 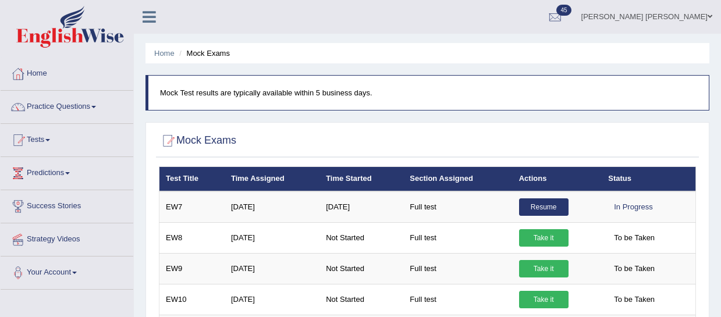 I want to click on p: Mock Test results are typically available within 5 business days., so click(x=428, y=93).